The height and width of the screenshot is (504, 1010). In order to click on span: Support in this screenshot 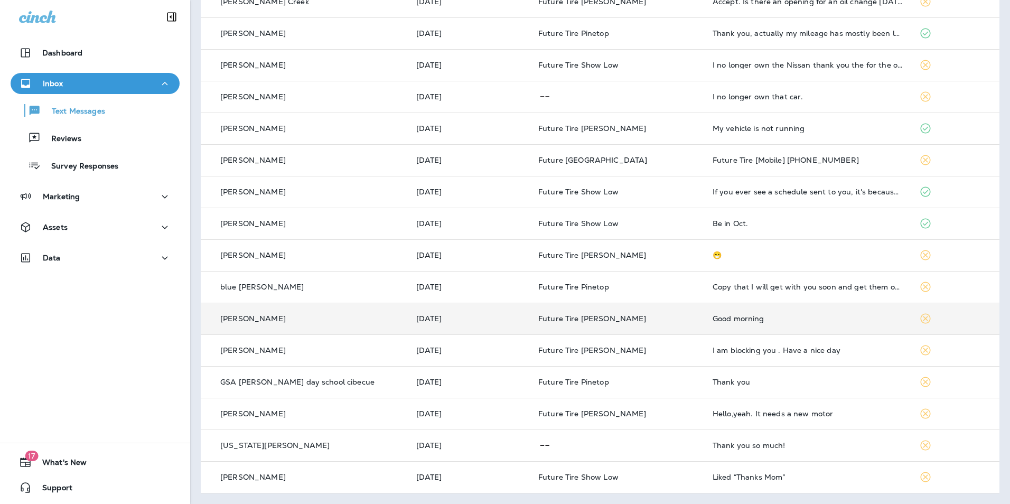, I will do `click(52, 490)`.